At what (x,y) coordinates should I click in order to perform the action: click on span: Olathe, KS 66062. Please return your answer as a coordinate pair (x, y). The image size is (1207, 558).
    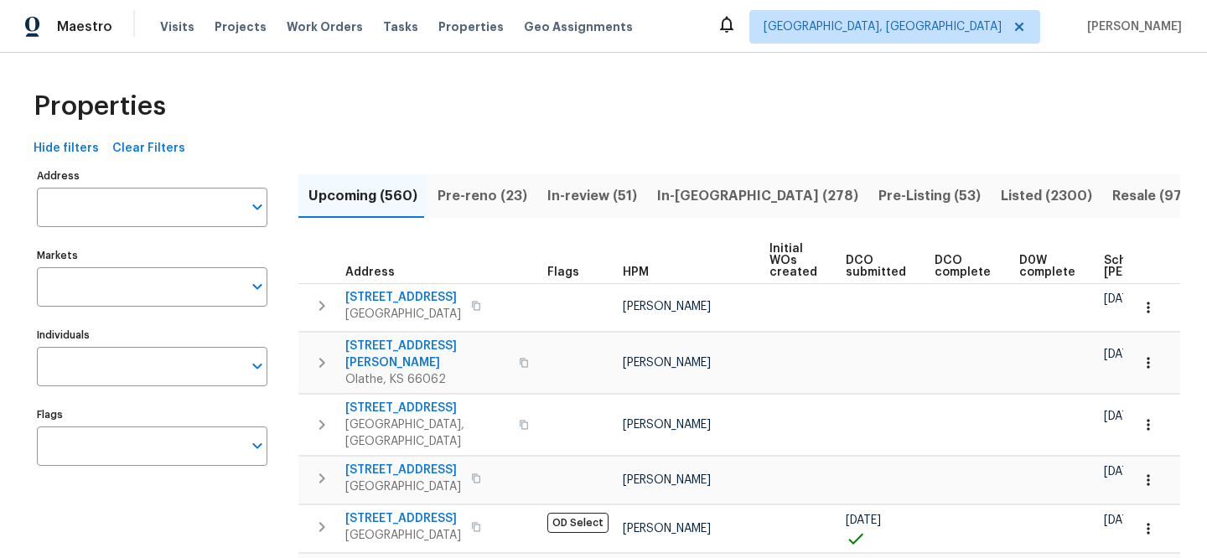
    Looking at the image, I should click on (427, 380).